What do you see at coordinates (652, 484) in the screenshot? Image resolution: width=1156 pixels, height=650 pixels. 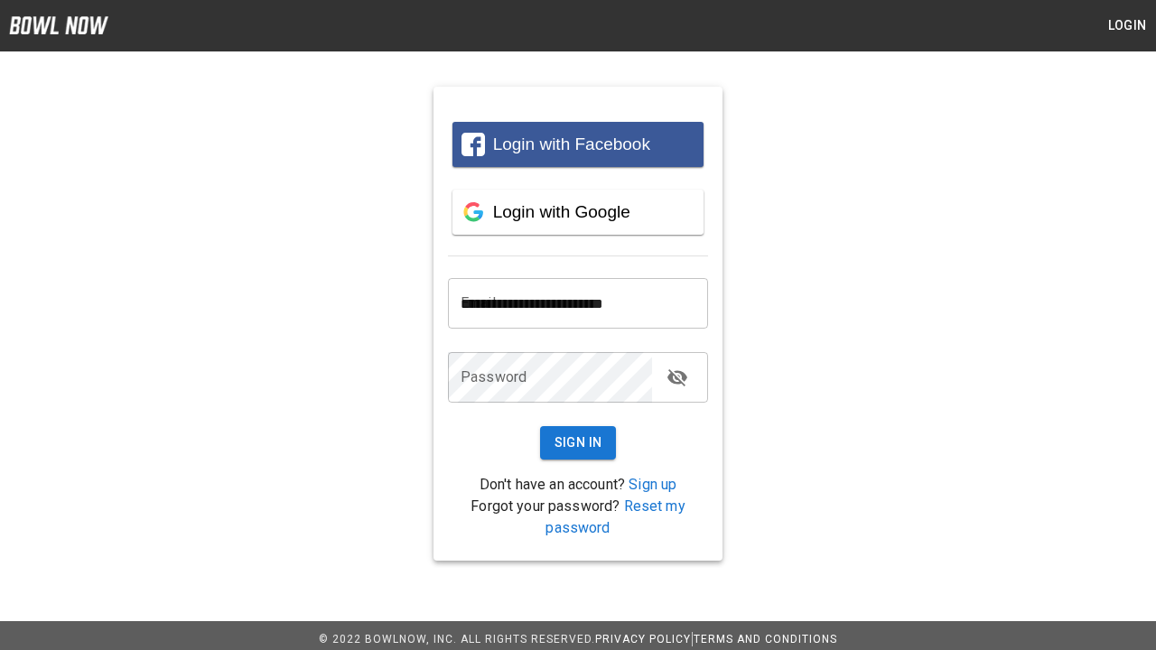 I see `a: Sign up` at bounding box center [652, 484].